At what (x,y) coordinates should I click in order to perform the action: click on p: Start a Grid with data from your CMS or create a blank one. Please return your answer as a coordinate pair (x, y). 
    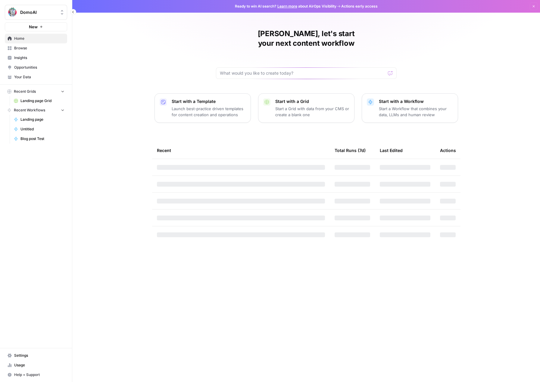
    Looking at the image, I should click on (312, 112).